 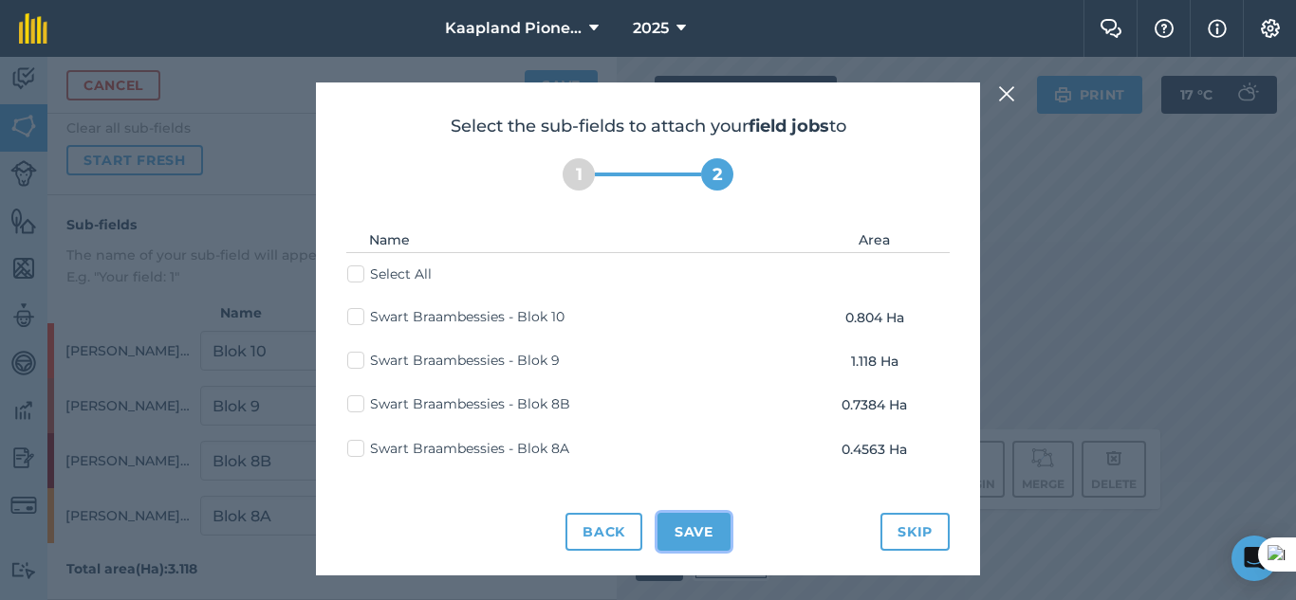 What do you see at coordinates (572, 240) in the screenshot?
I see `th: Name` at bounding box center [572, 240].